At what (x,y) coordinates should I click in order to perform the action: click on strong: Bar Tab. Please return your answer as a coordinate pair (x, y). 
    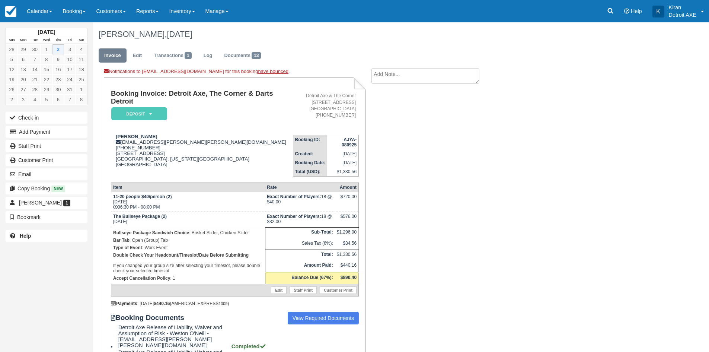
    Looking at the image, I should click on (121, 240).